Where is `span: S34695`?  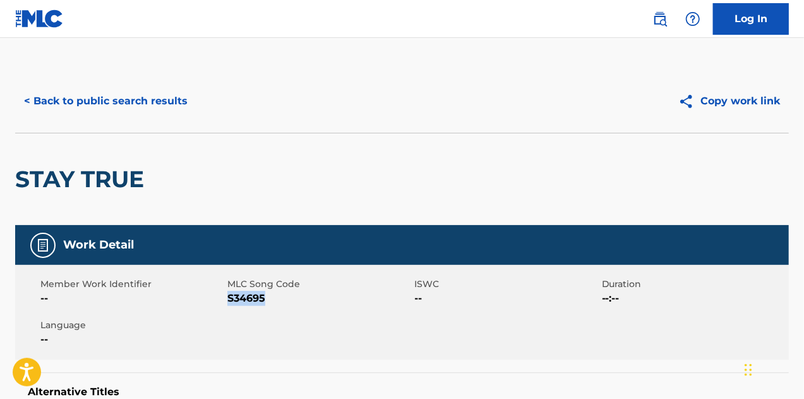 span: S34695 is located at coordinates (319, 298).